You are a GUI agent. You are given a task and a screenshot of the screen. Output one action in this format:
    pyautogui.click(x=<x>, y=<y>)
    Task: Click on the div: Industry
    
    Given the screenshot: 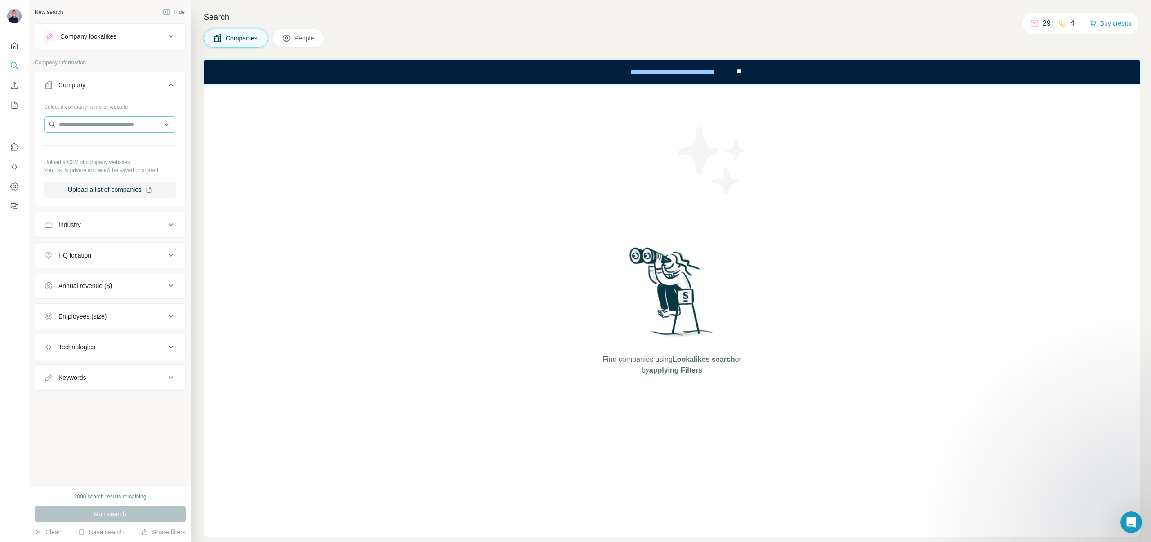 What is the action you would take?
    pyautogui.click(x=70, y=225)
    